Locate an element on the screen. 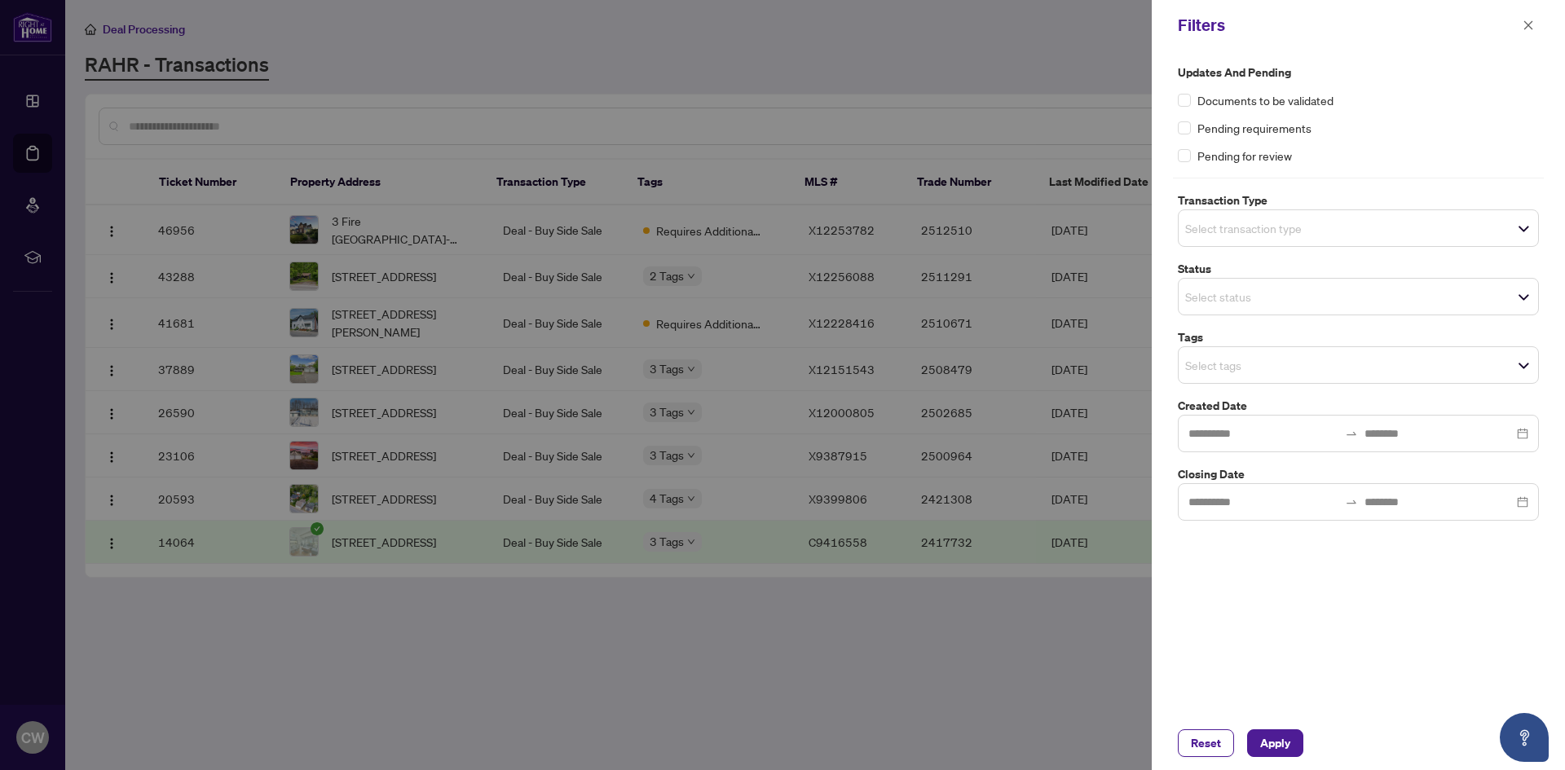  label: Transaction Type is located at coordinates (1358, 200).